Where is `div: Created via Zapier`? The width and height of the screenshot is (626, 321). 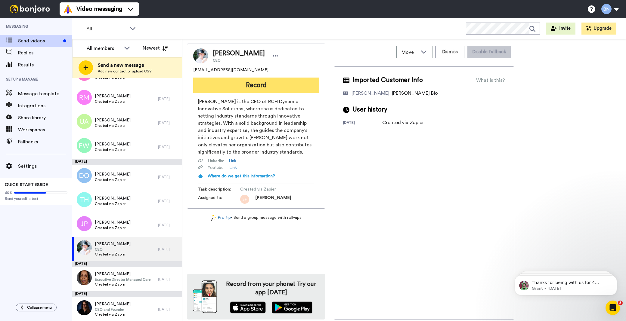
div: Created via Zapier is located at coordinates (403, 123).